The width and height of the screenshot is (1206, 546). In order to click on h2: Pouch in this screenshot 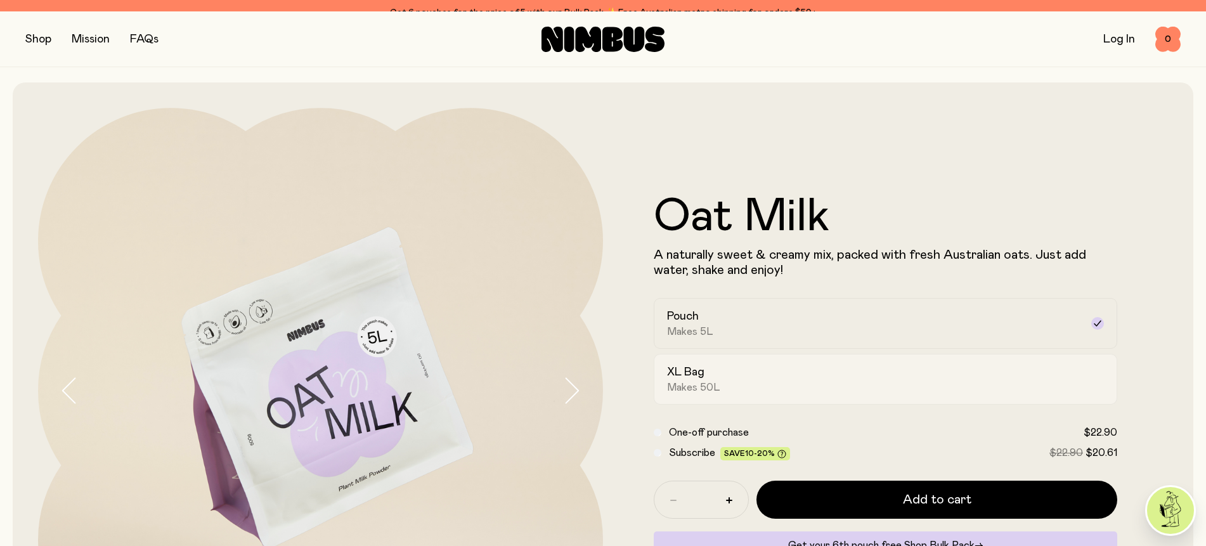, I will do `click(683, 316)`.